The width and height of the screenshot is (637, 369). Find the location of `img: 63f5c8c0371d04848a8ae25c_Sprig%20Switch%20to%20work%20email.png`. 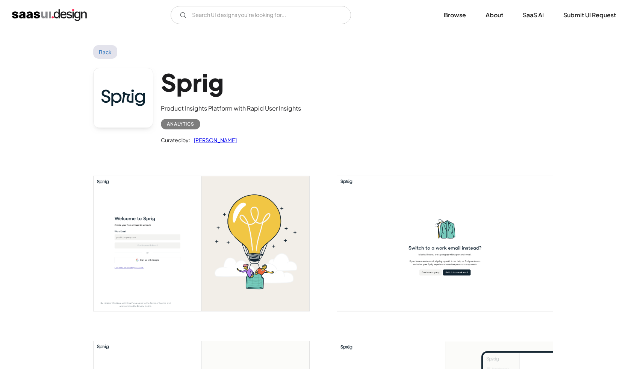

img: 63f5c8c0371d04848a8ae25c_Sprig%20Switch%20to%20work%20email.png is located at coordinates (445, 243).